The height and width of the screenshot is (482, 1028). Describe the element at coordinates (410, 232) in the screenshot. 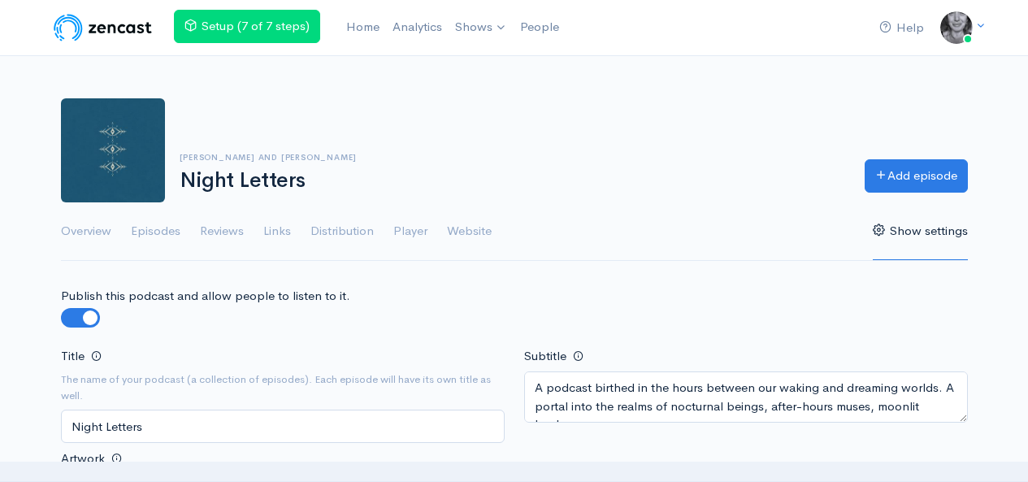

I see `a: Player` at that location.